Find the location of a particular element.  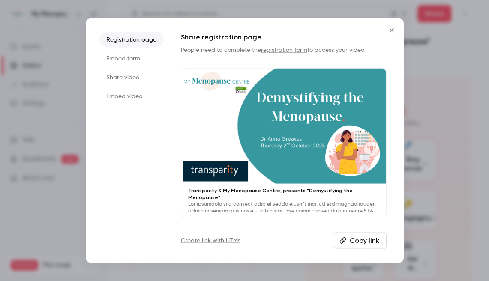

h1: Share registration page is located at coordinates (284, 37).